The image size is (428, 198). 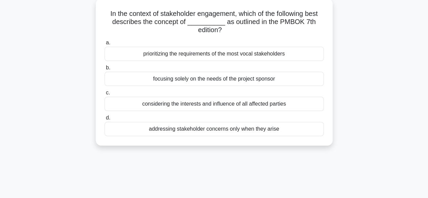 I want to click on span: d., so click(x=108, y=118).